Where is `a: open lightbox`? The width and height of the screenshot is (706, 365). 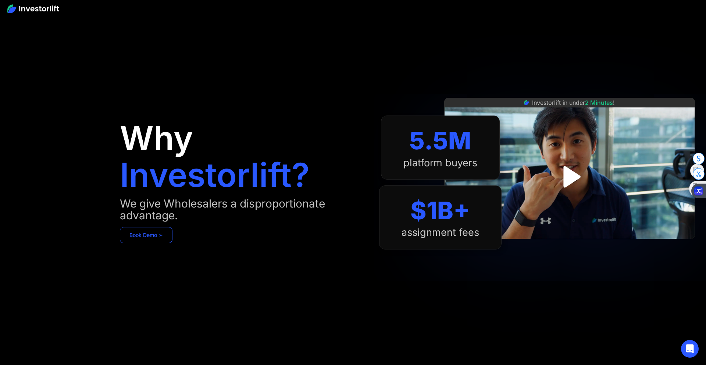
a: open lightbox is located at coordinates (569, 176).